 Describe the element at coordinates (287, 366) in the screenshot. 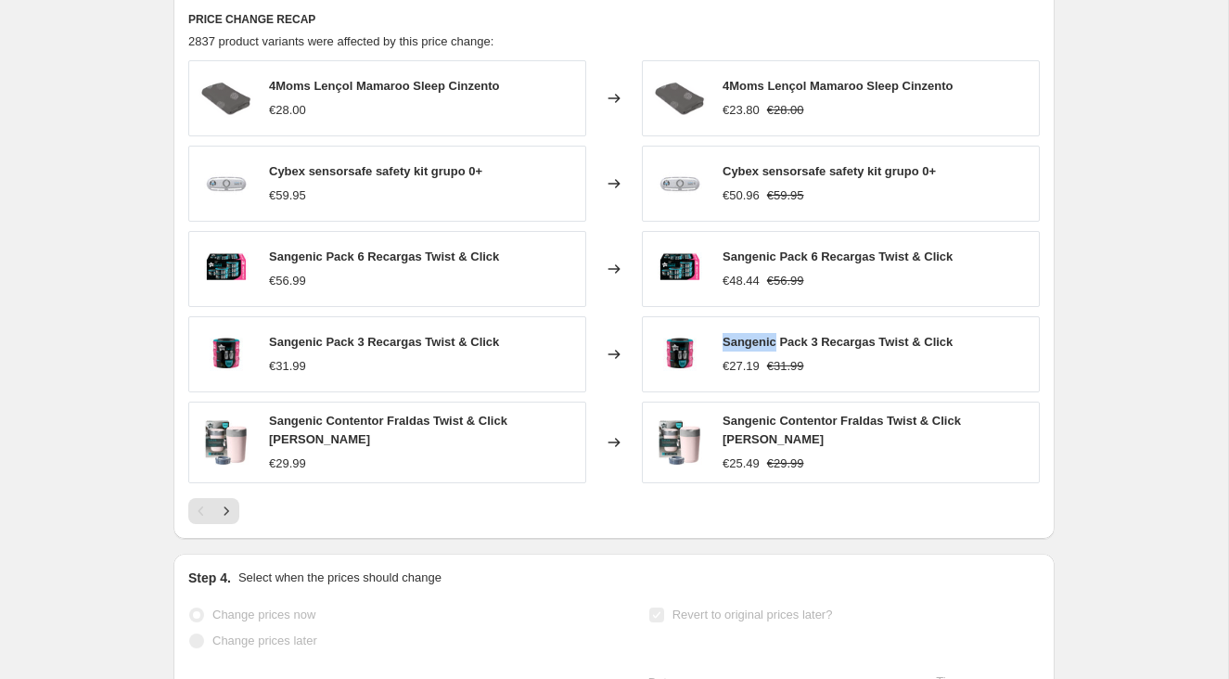

I see `div: €31.99` at that location.